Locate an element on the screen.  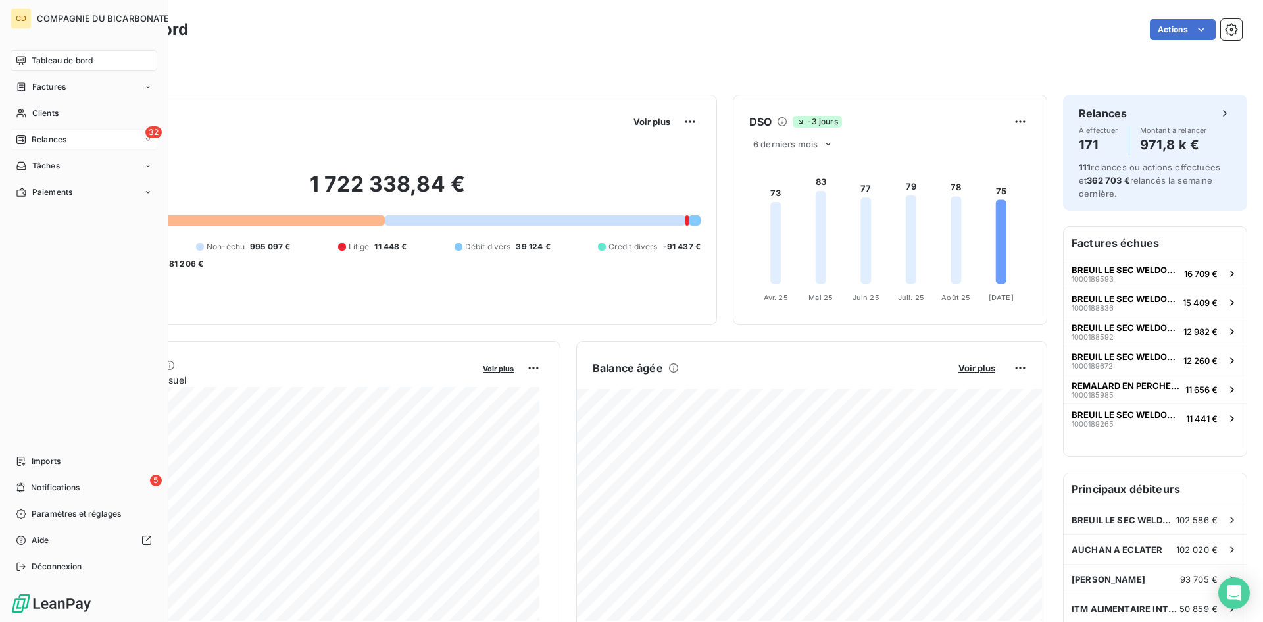
h4: 971,8 k € is located at coordinates (1173, 145).